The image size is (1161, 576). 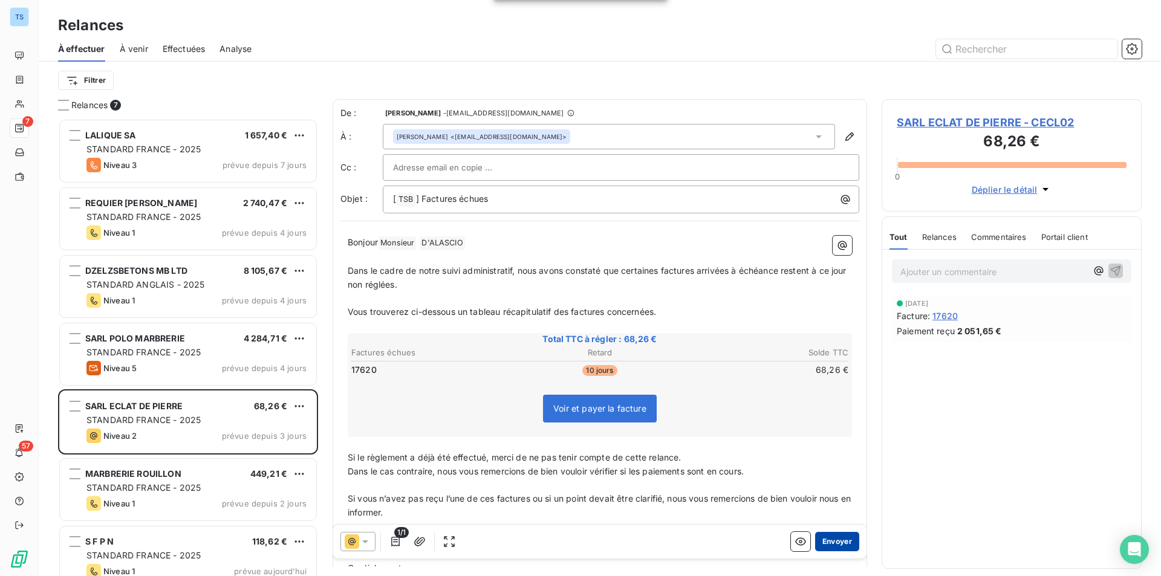 What do you see at coordinates (545, 471) in the screenshot?
I see `span: Dans le cas contraire, nous vous remercions de bien vouloir vérifier si les paiements sont en cours.` at bounding box center [545, 471].